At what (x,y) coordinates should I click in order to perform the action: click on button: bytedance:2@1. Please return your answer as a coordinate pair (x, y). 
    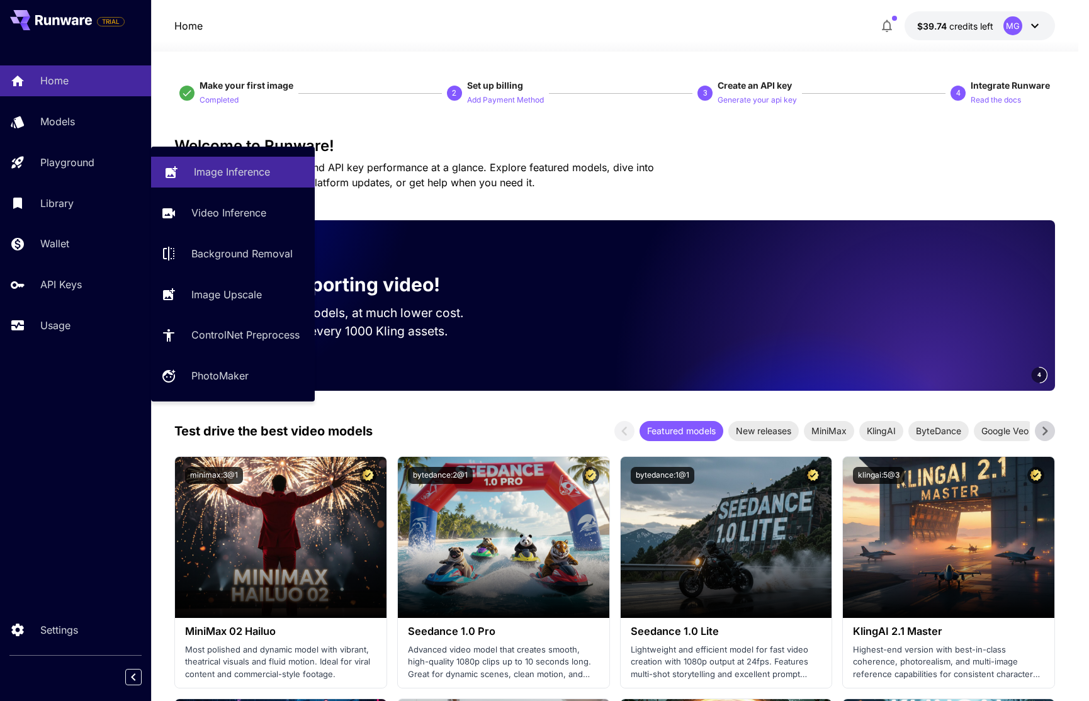
    Looking at the image, I should click on (440, 475).